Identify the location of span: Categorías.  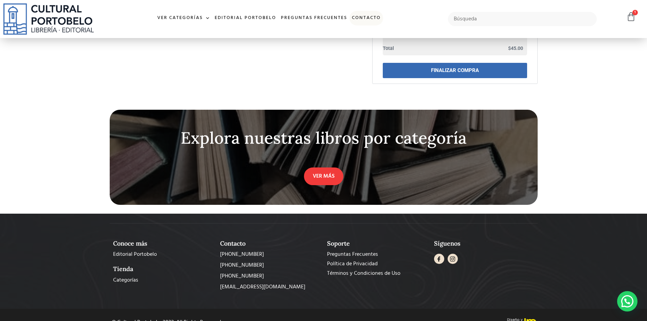
(126, 280).